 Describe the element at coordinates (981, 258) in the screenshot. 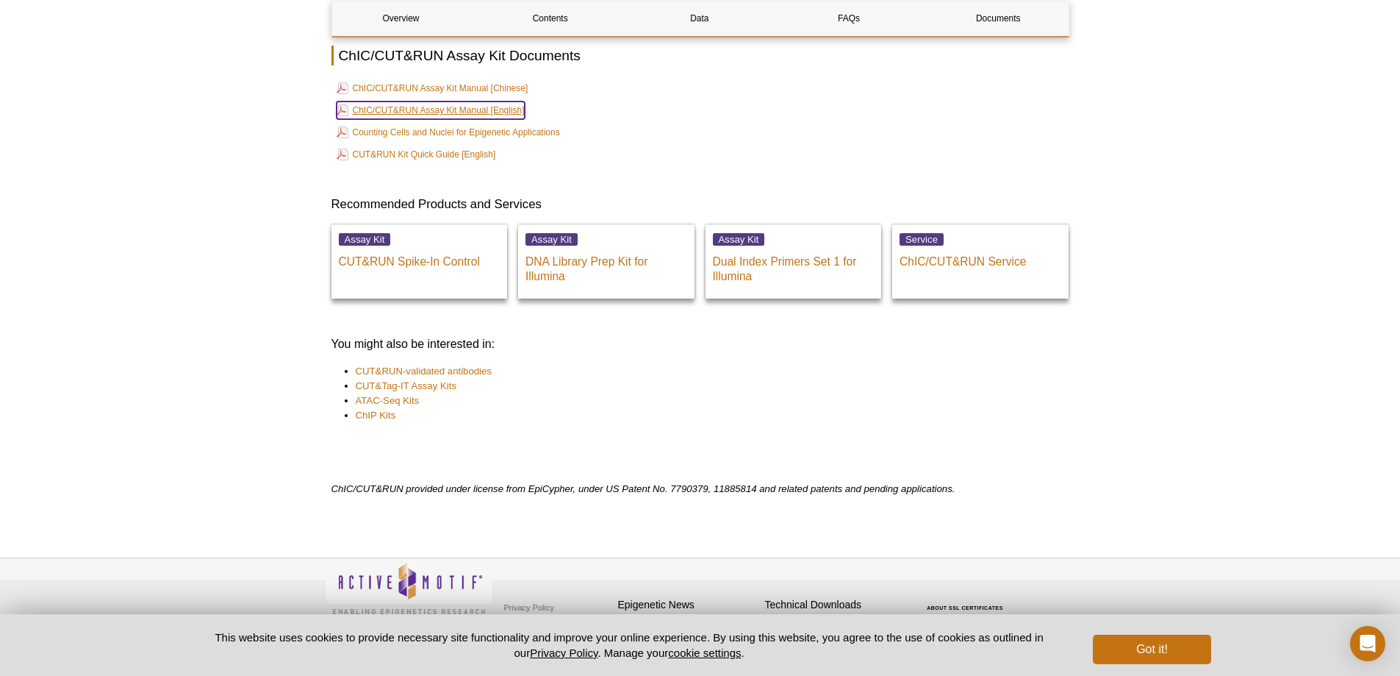

I see `p: ChIC/CUT&RUN Service` at that location.